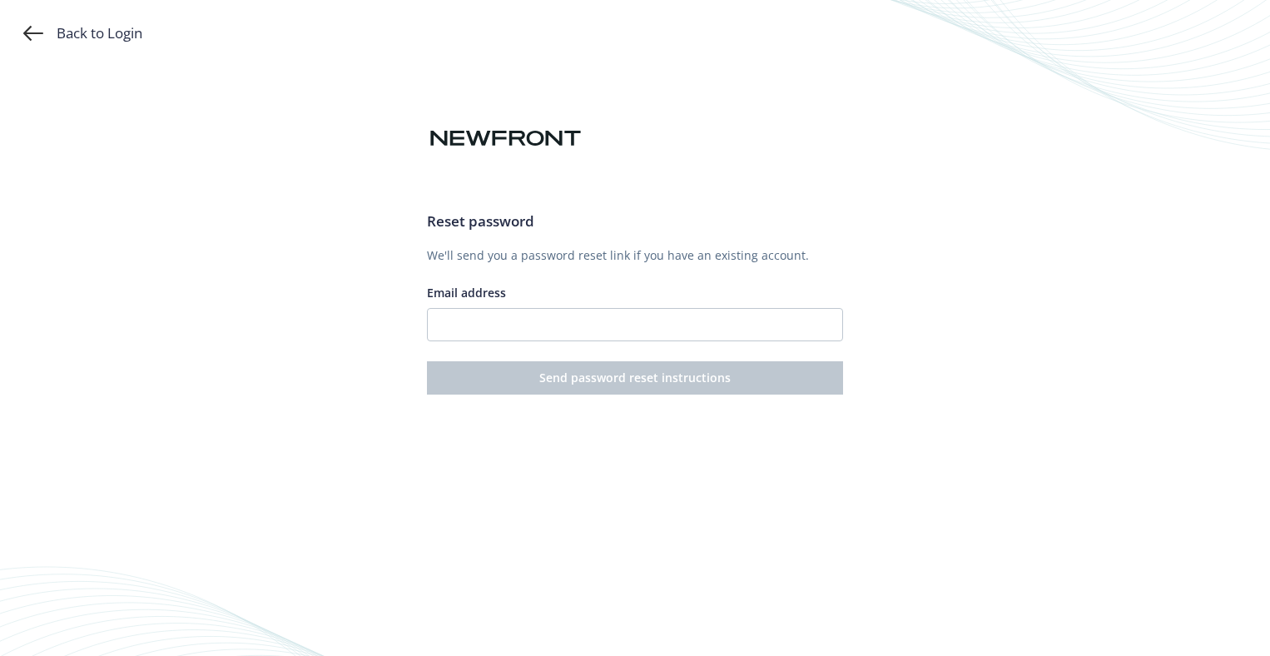  Describe the element at coordinates (466, 292) in the screenshot. I see `span: Email address` at that location.